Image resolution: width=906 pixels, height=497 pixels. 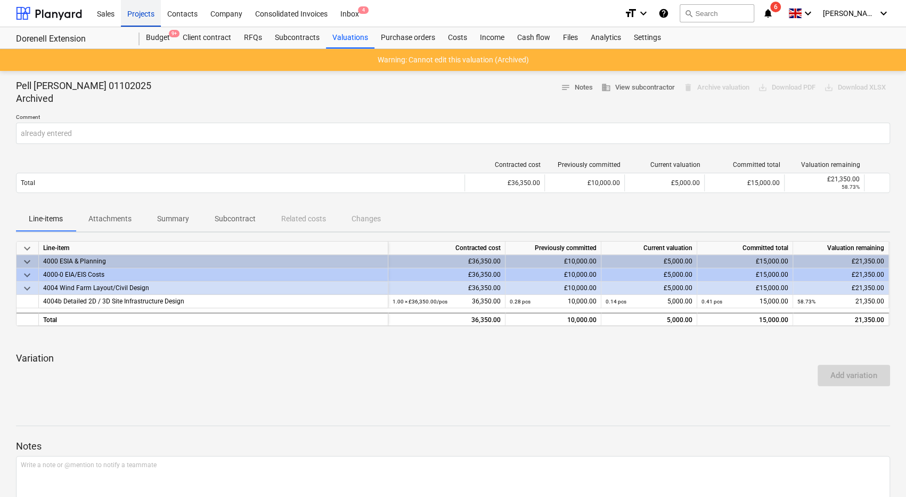 What do you see at coordinates (213, 301) in the screenshot?
I see `div: 4004b Detailed 2D / 3D Site Infrastructure Design` at bounding box center [213, 301].